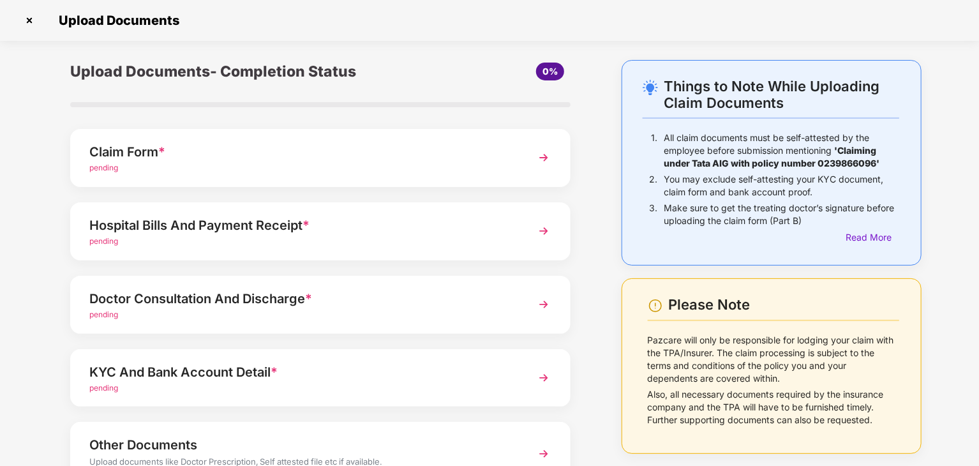 This screenshot has height=466, width=979. I want to click on div: Read More, so click(872, 237).